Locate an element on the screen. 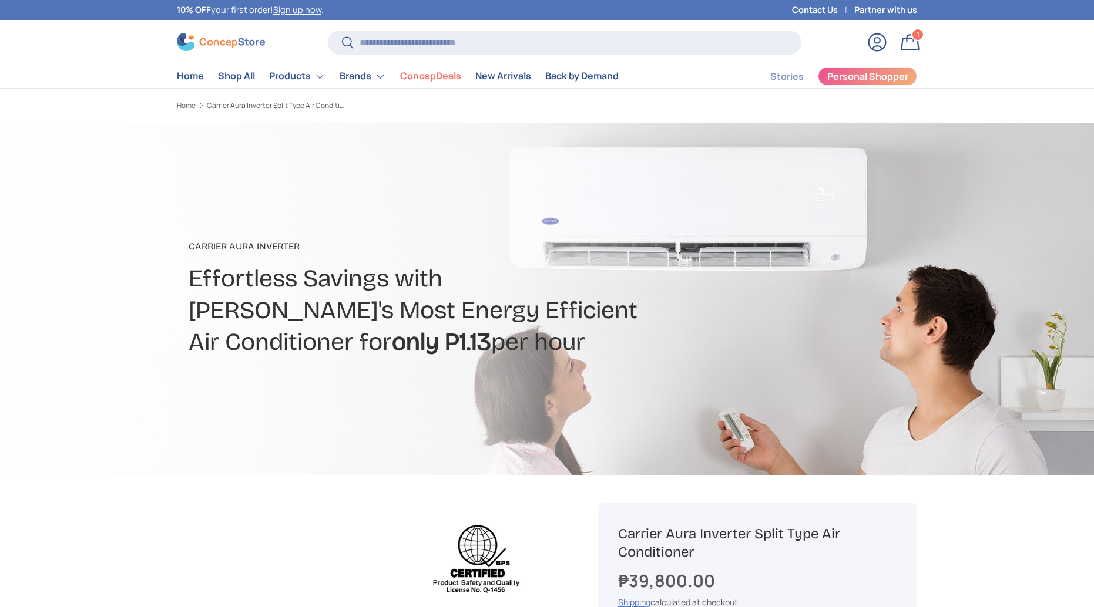 This screenshot has height=607, width=1094. a: Products is located at coordinates (297, 76).